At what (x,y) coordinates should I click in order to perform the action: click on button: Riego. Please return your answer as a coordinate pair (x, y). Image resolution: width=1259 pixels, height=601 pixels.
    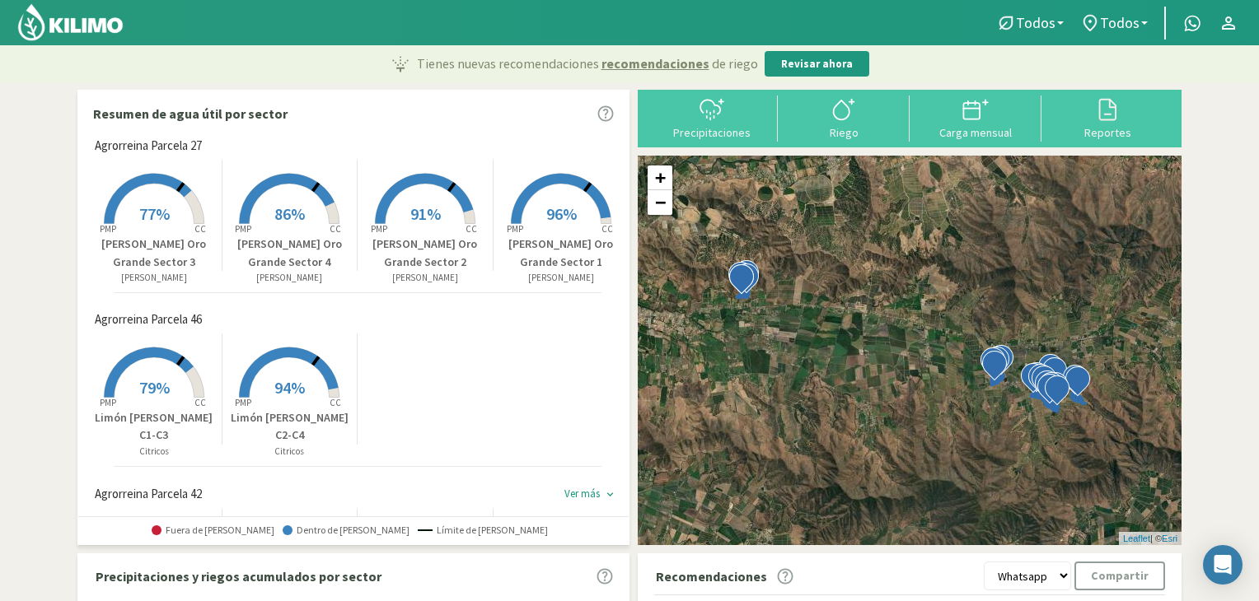
    Looking at the image, I should click on (843, 117).